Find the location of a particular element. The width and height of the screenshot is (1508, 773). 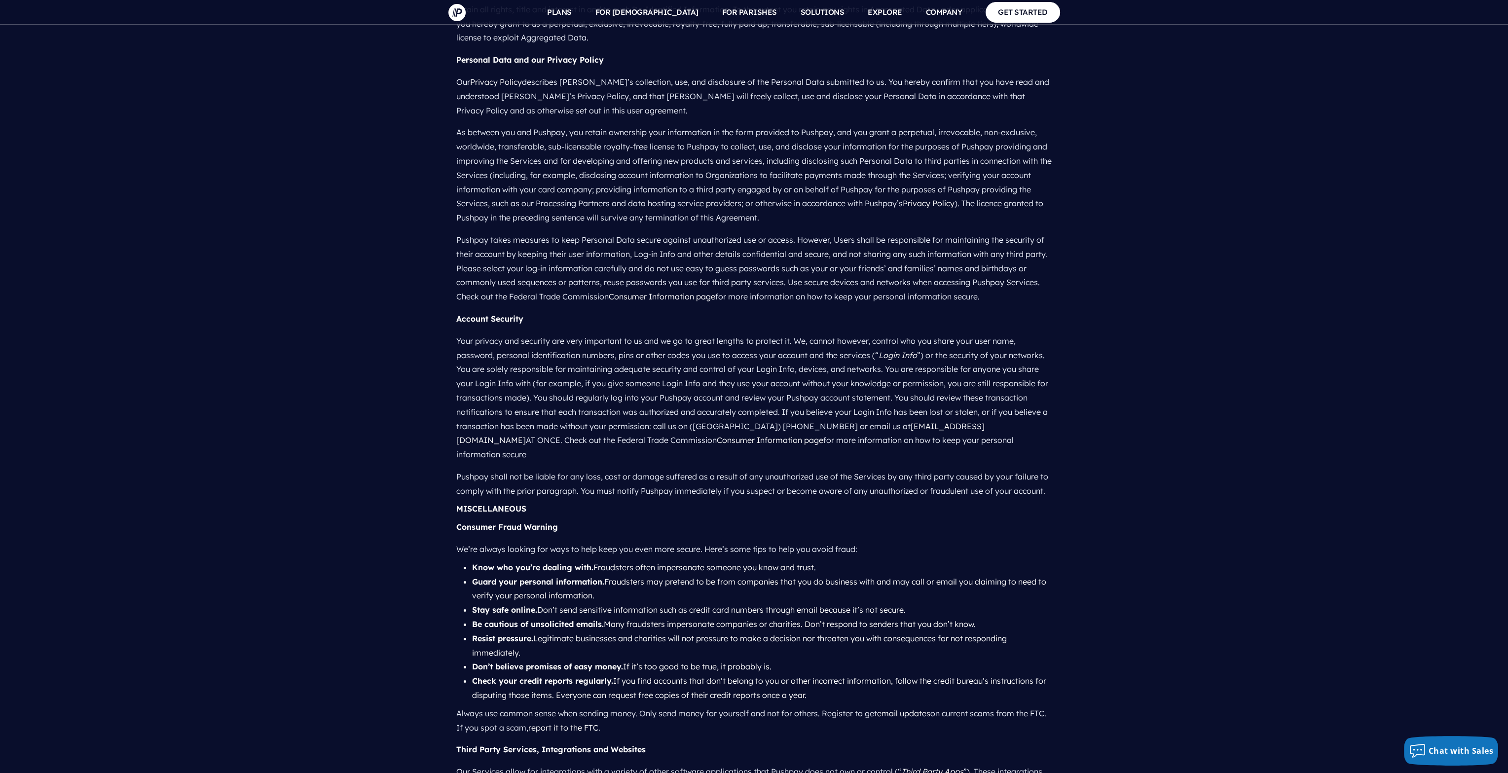

p: As between you and Pushpay, you retain ownership your information in the form provided to Pushpay... is located at coordinates (754, 175).